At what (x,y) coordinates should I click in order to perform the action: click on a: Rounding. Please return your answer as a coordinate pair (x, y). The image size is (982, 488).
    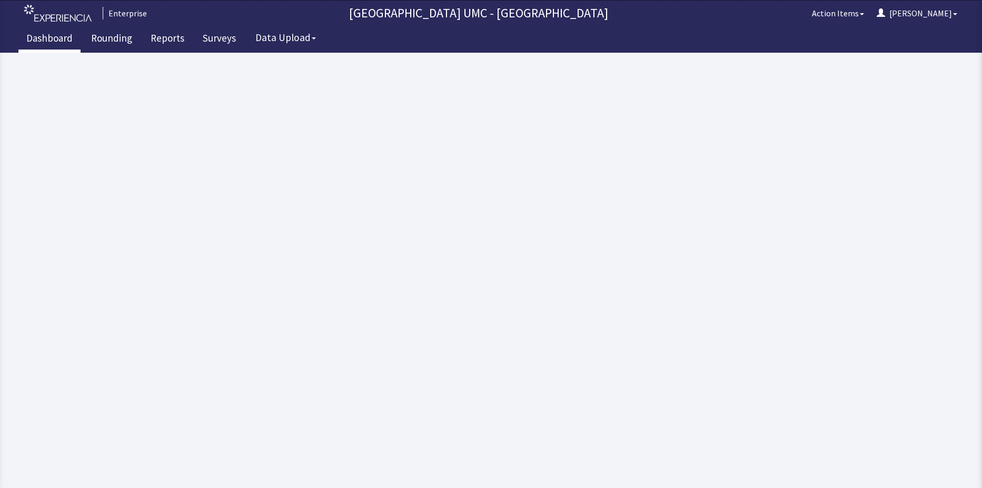
    Looking at the image, I should click on (112, 39).